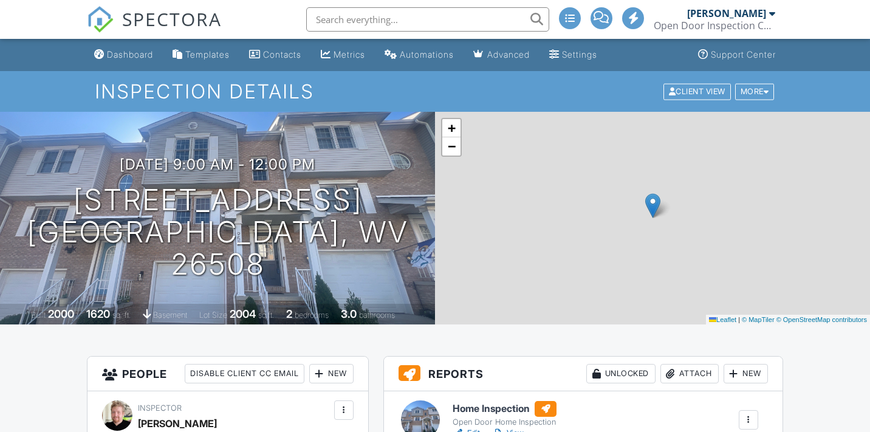 The height and width of the screenshot is (432, 870). What do you see at coordinates (240, 314) in the screenshot?
I see `div: 2004` at bounding box center [240, 314].